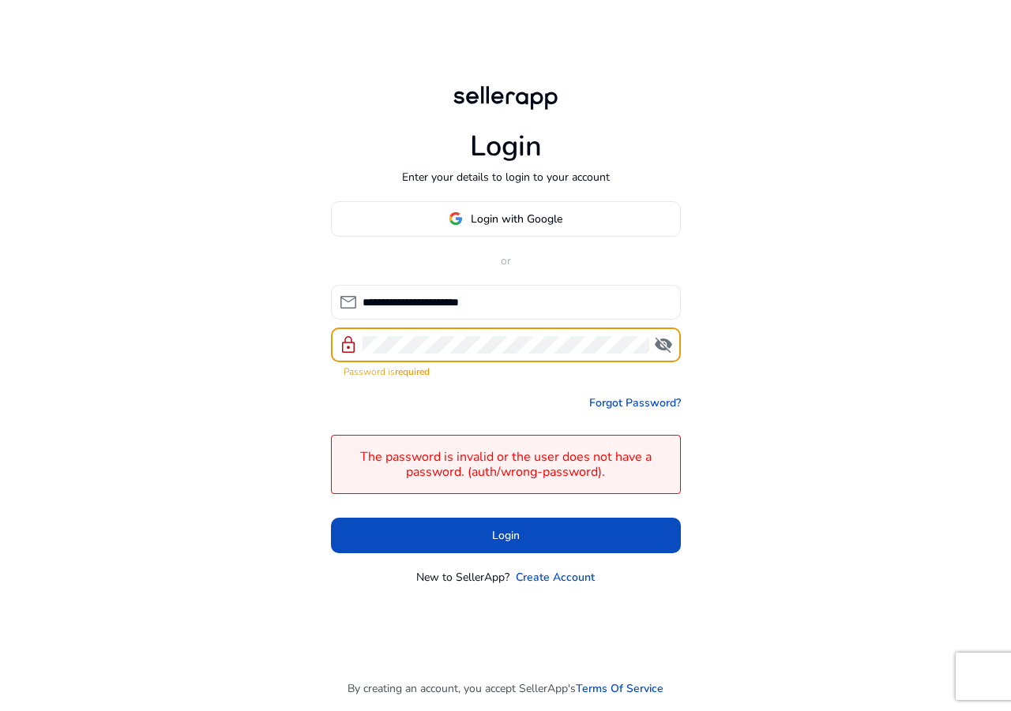 This screenshot has width=1011, height=711. Describe the element at coordinates (505, 465) in the screenshot. I see `h4: The password is invalid or the user does not have a password. (auth/wrong-password).` at that location.